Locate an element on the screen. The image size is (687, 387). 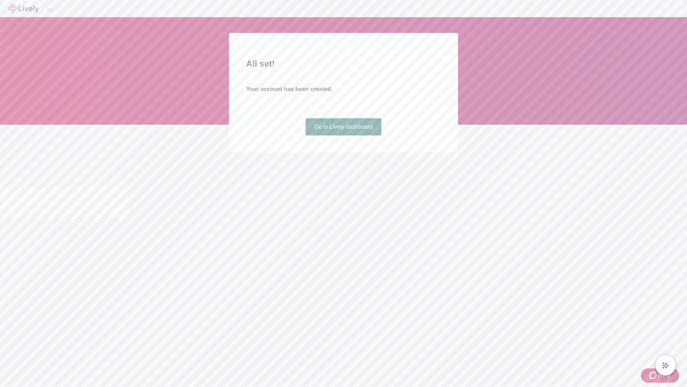
button: Log out is located at coordinates (50, 10).